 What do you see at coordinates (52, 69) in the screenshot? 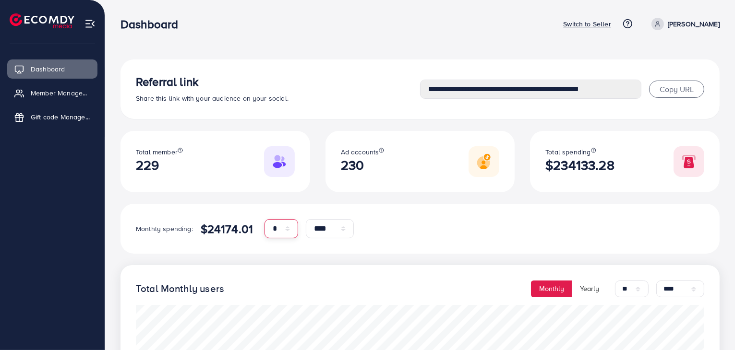
I see `a: Dashboard` at bounding box center [52, 69].